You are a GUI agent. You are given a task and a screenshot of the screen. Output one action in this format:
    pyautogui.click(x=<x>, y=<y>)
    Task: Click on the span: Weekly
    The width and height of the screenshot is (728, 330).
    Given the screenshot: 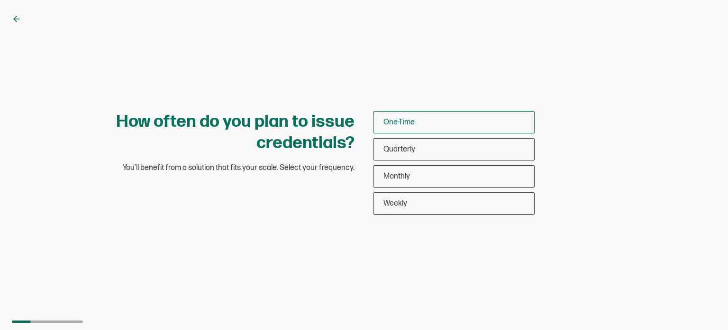 What is the action you would take?
    pyautogui.click(x=395, y=203)
    